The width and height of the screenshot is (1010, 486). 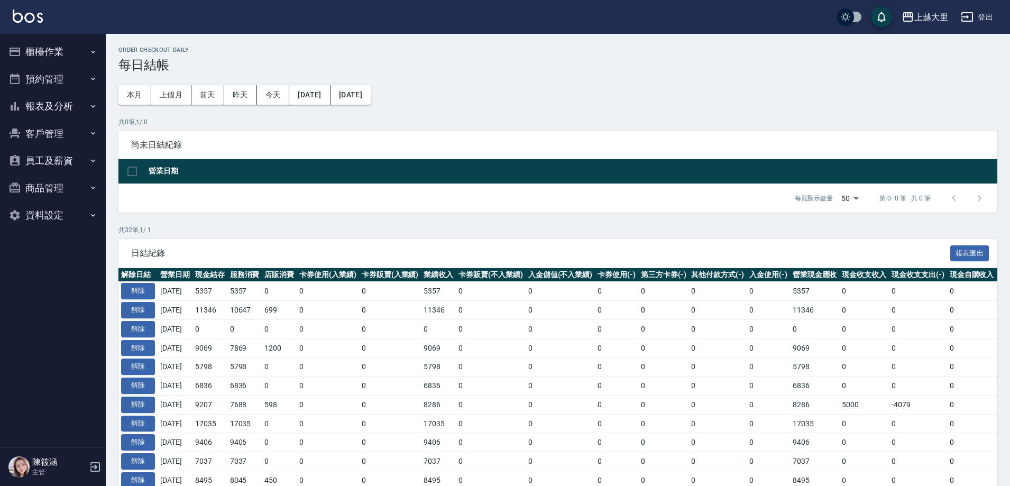 I want to click on button: 登出, so click(x=977, y=17).